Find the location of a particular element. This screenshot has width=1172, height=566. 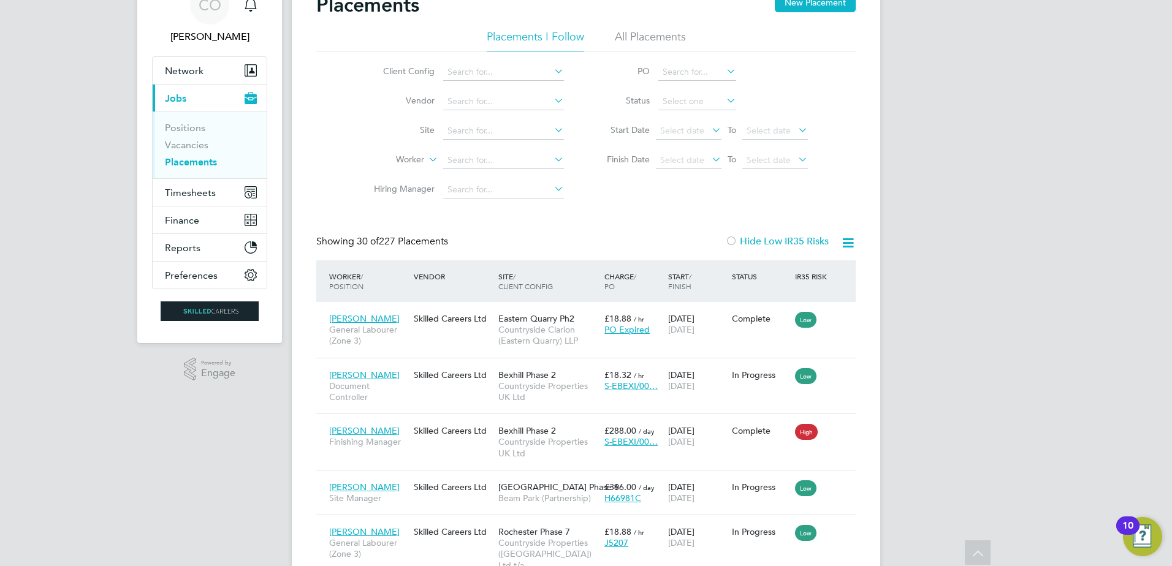

button: Network is located at coordinates (210, 70).